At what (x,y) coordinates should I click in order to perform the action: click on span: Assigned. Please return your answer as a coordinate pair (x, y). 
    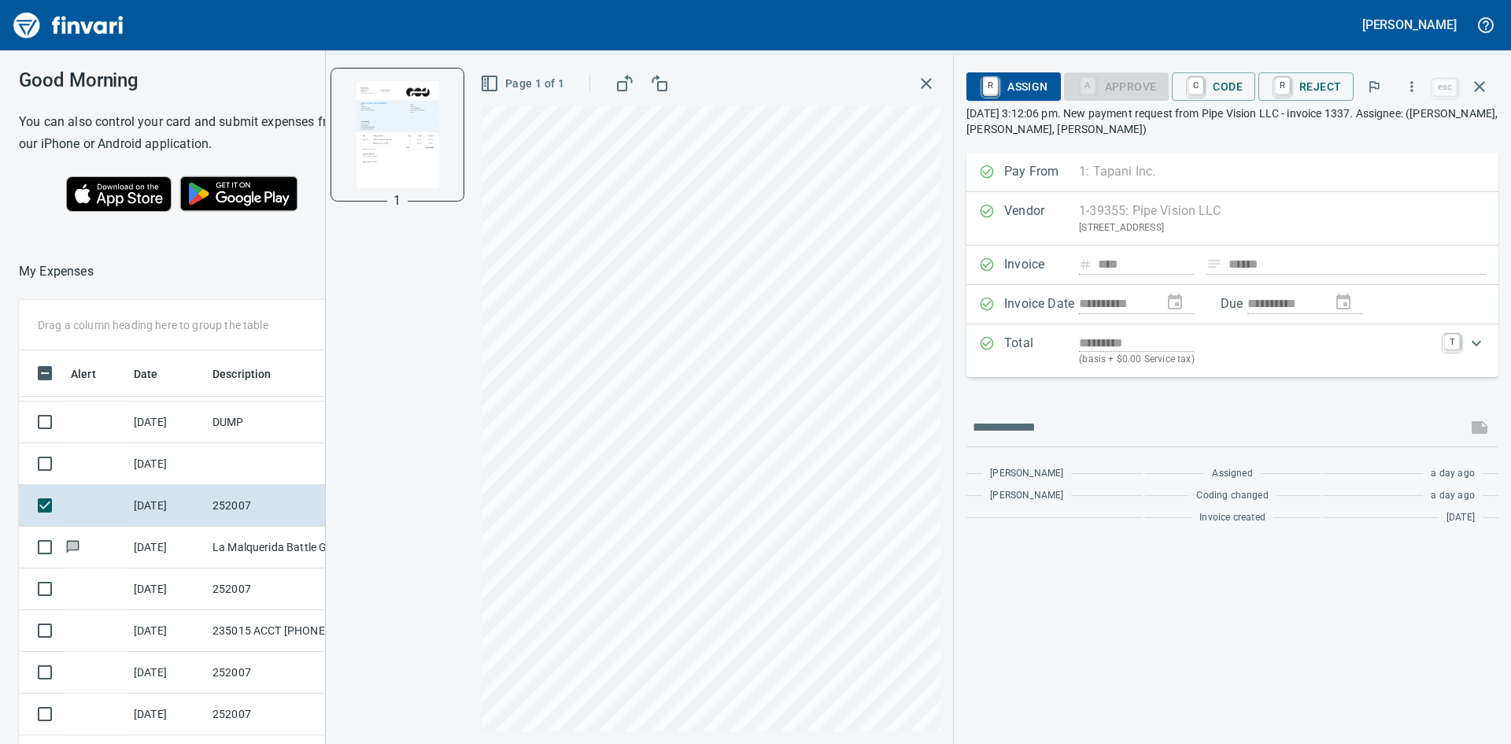
    Looking at the image, I should click on (1232, 474).